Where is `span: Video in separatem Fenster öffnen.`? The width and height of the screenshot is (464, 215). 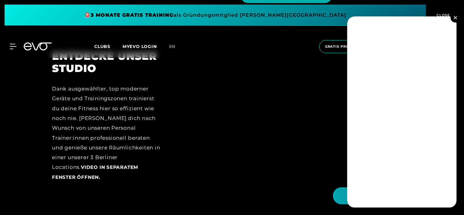 span: Video in separatem Fenster öffnen. is located at coordinates (95, 172).